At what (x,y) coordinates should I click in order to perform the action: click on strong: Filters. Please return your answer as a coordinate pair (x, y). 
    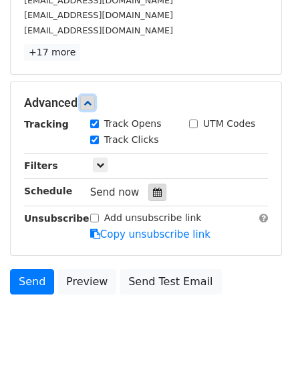
    Looking at the image, I should click on (41, 166).